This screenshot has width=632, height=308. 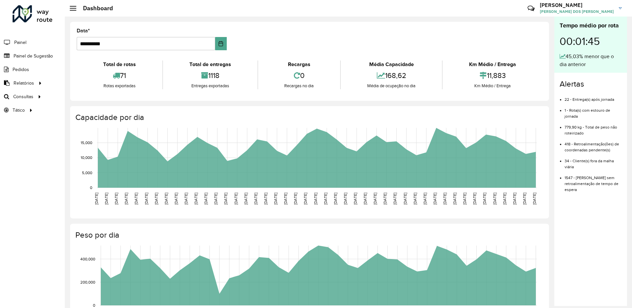 I want to click on div: Rotas exportadas, so click(x=119, y=86).